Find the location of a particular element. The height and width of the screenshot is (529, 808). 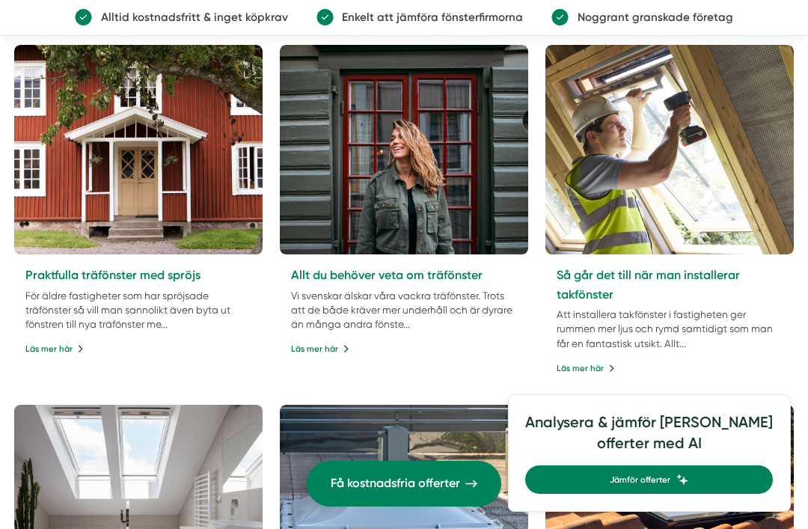

img: installera takfönster is located at coordinates (670, 150).